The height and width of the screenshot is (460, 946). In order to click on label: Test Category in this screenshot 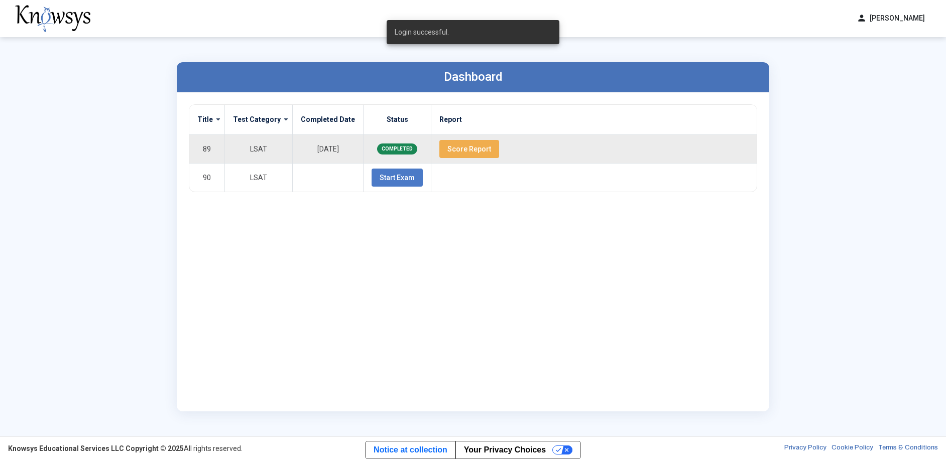, I will do `click(257, 119)`.